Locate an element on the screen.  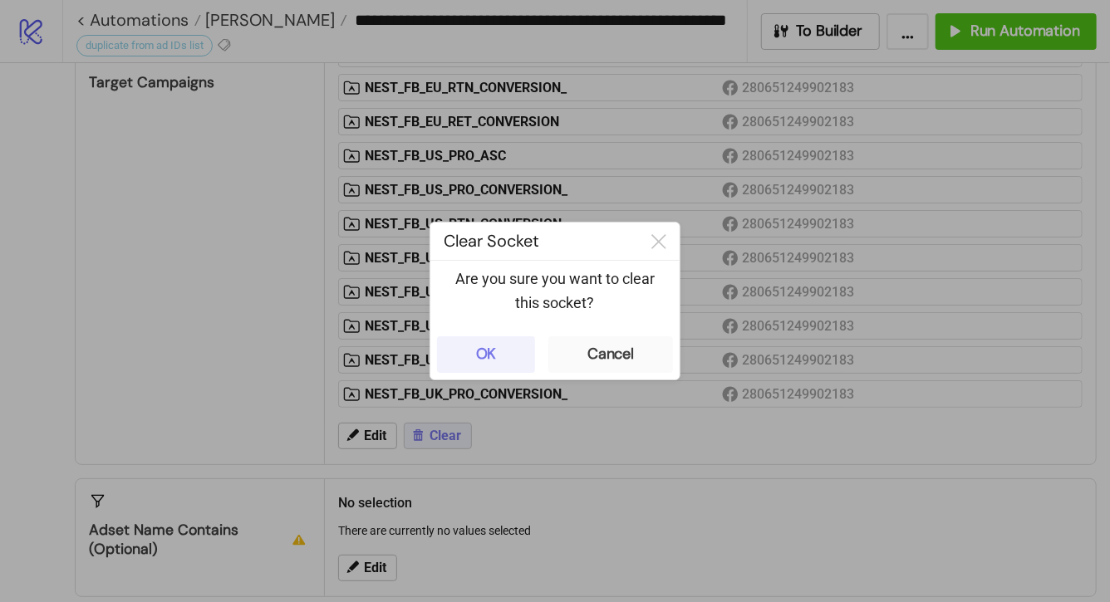
button: OK is located at coordinates (486, 355).